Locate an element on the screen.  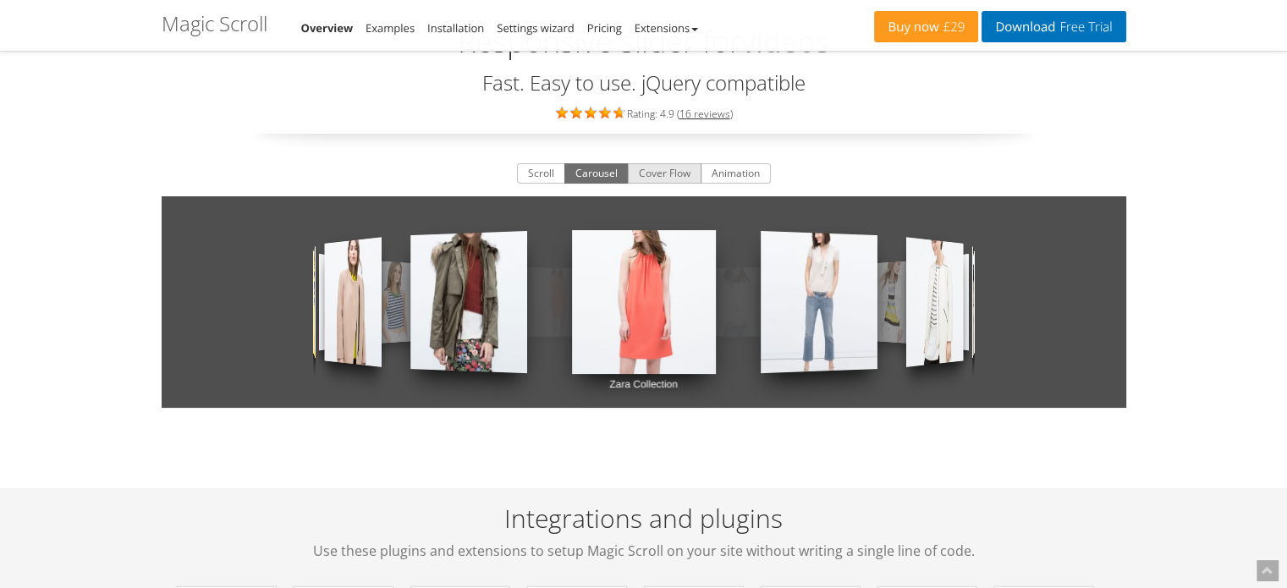
span: Zara Collection is located at coordinates (643, 384).